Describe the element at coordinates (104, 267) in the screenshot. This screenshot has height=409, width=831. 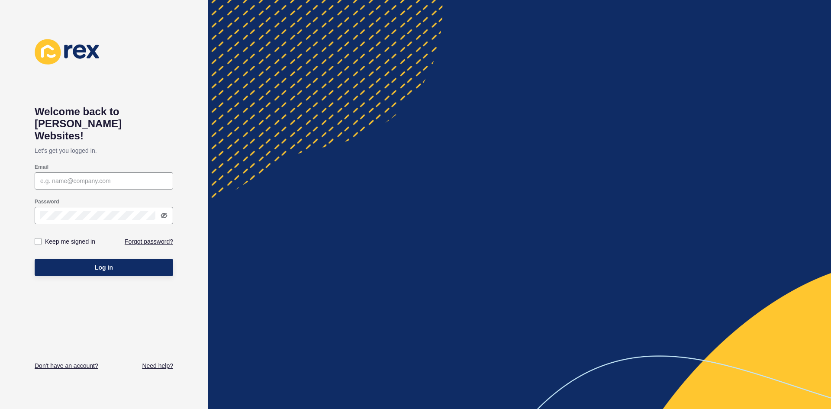
I see `span: Log in` at that location.